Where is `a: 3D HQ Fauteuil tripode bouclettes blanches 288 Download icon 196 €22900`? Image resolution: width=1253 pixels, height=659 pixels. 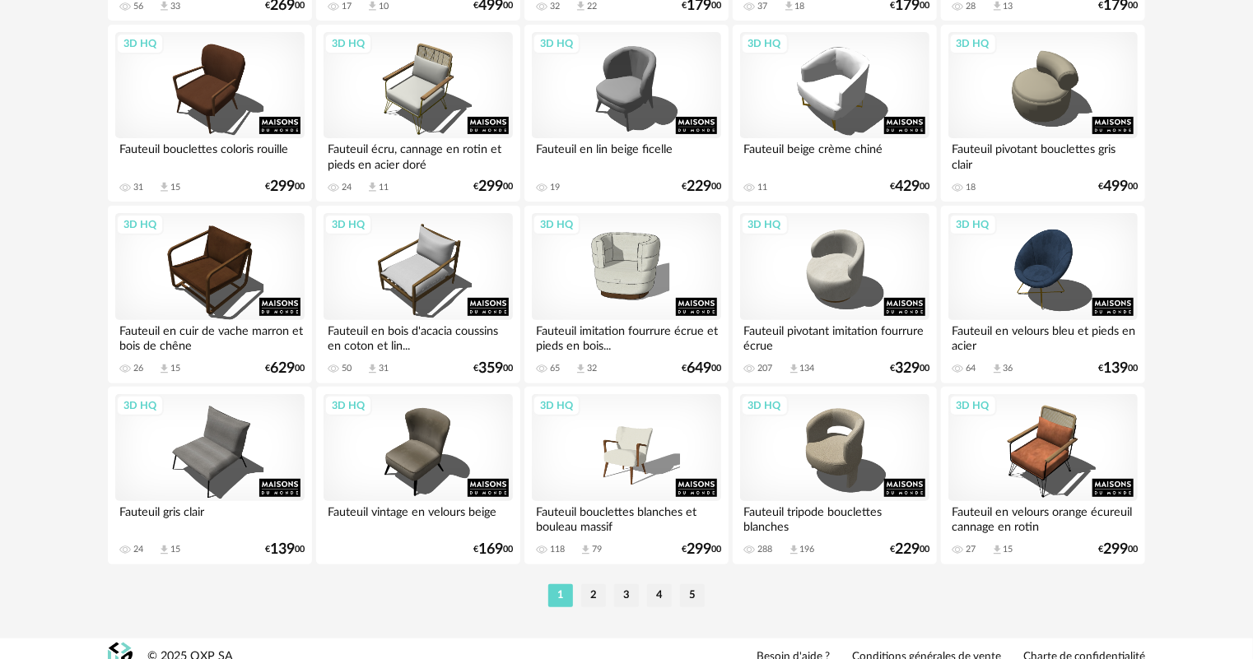 a: 3D HQ Fauteuil tripode bouclettes blanches 288 Download icon 196 €22900 is located at coordinates (835, 476).